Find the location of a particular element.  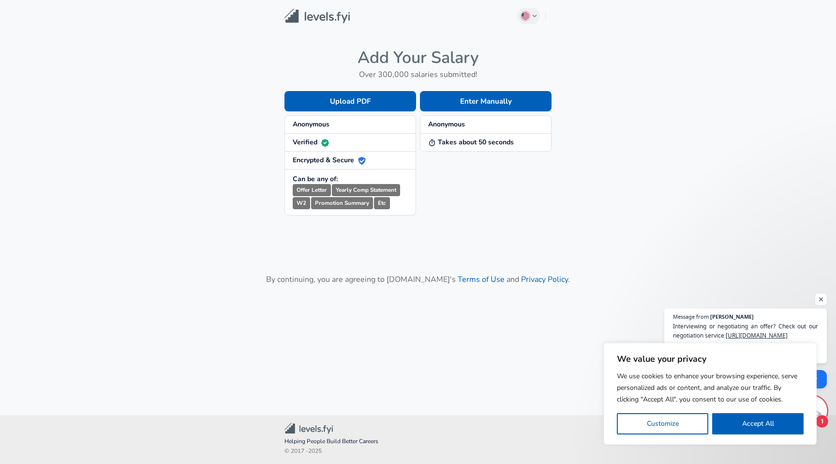

button: Upload PDF is located at coordinates (350, 101).